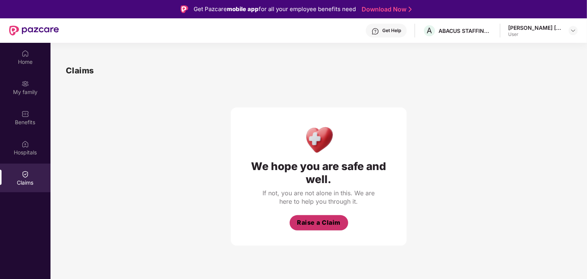 This screenshot has width=587, height=279. Describe the element at coordinates (25, 84) in the screenshot. I see `img: svg+xml;base64,PHN2ZyB3aWR0aD0iMjAiIGhlaWdodD0iMjAiIHZpZXdCb3g9IjAgMCAyMCAyMCIgZmlsbD0ibm9uZSIgeG...` at that location.